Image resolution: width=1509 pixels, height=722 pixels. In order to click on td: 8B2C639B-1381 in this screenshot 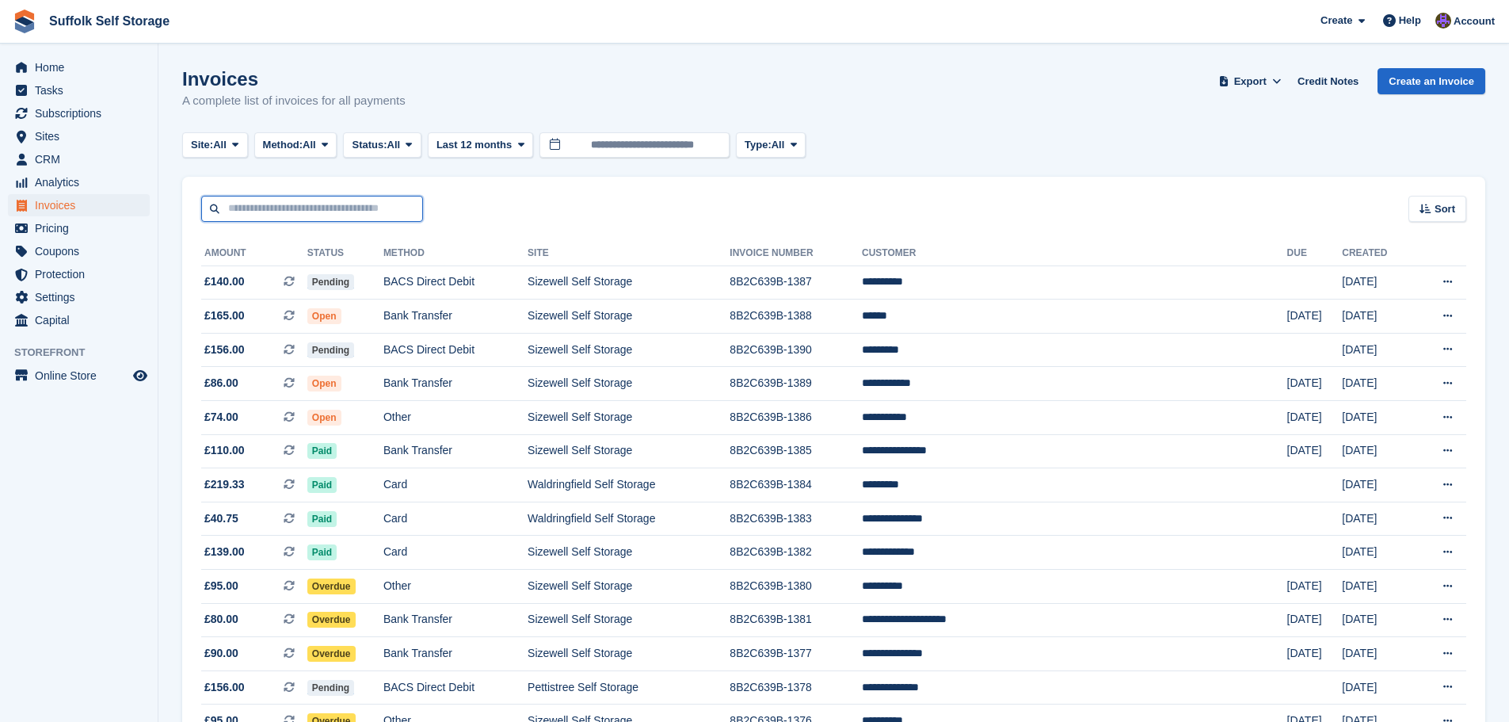, I will do `click(796, 620)`.